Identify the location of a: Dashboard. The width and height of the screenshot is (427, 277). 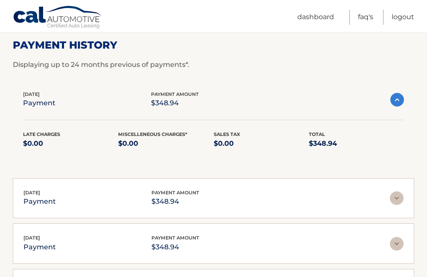
(316, 17).